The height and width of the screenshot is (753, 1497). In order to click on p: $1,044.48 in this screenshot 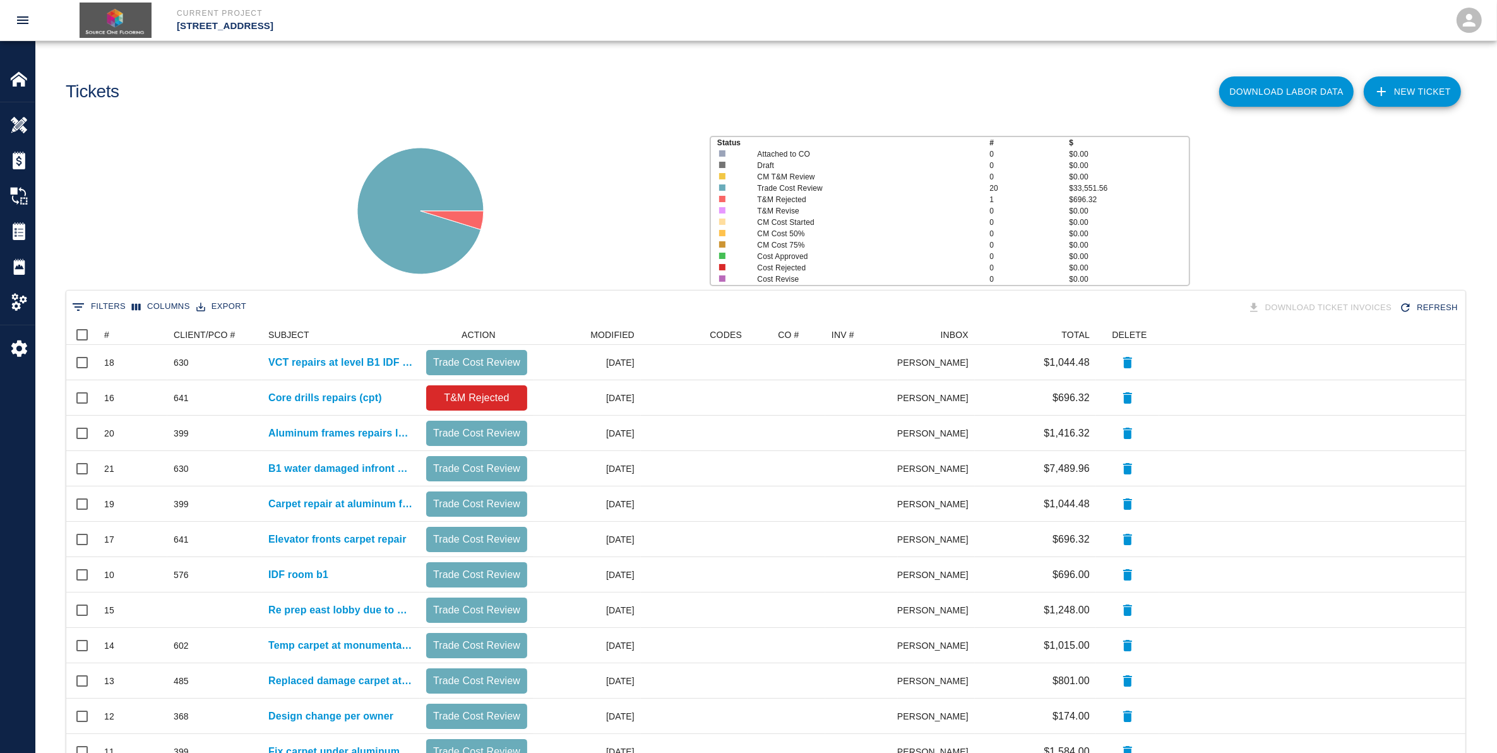, I will do `click(1066, 504)`.